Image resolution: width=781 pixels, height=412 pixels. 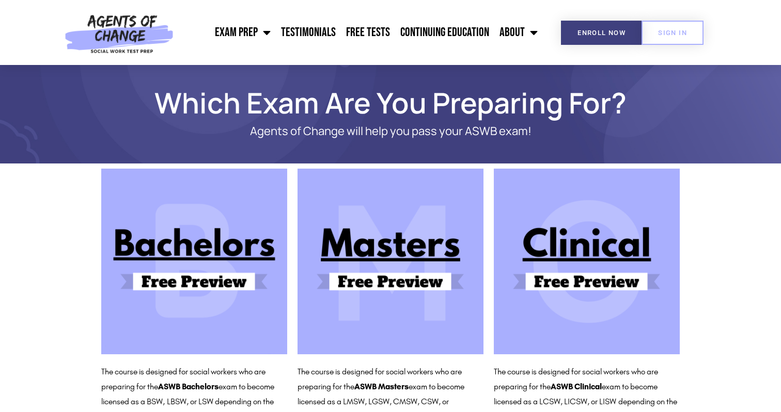 What do you see at coordinates (601, 33) in the screenshot?
I see `a: Enroll Now` at bounding box center [601, 33].